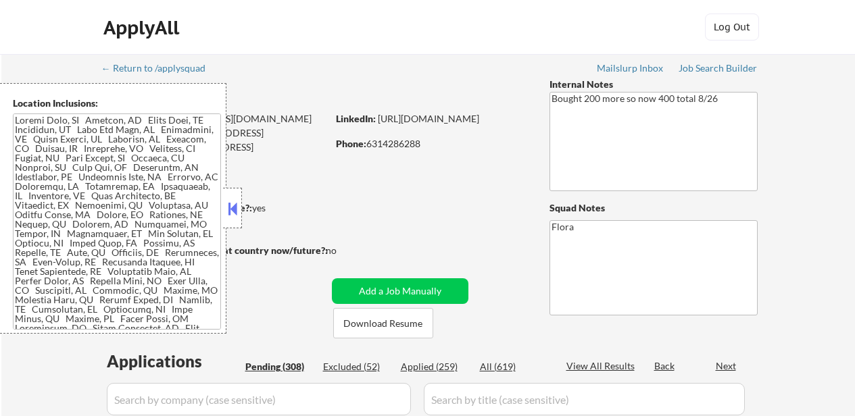 Image resolution: width=855 pixels, height=416 pixels. Describe the element at coordinates (665, 366) in the screenshot. I see `div: Back` at that location.